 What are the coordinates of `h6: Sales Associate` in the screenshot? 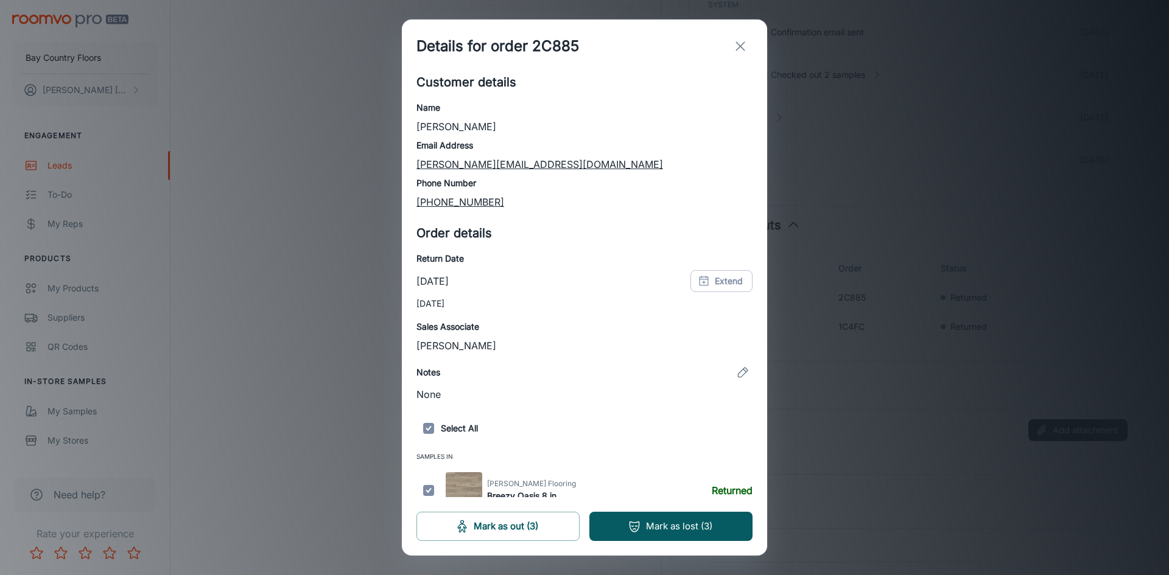 It's located at (584, 327).